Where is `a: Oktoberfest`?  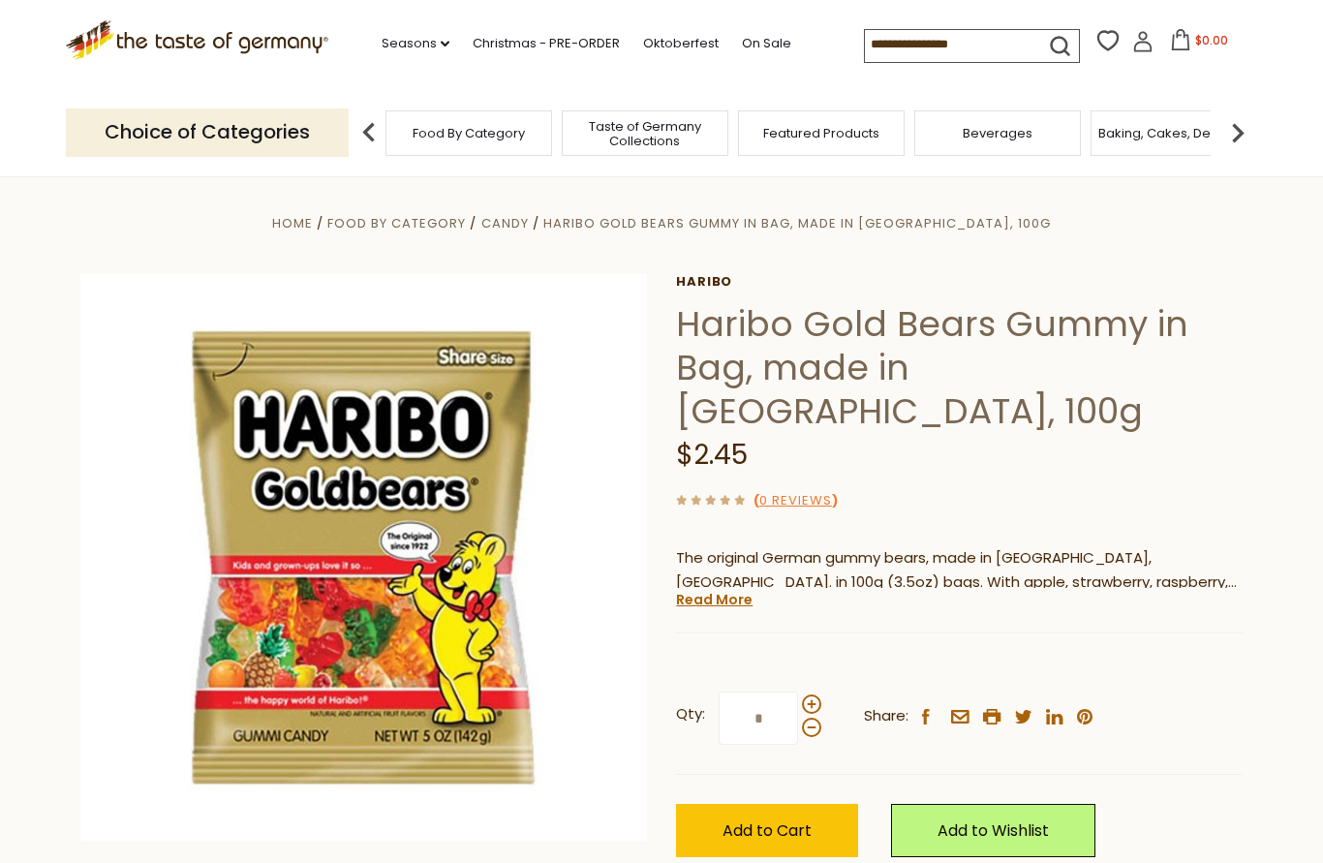 a: Oktoberfest is located at coordinates (681, 44).